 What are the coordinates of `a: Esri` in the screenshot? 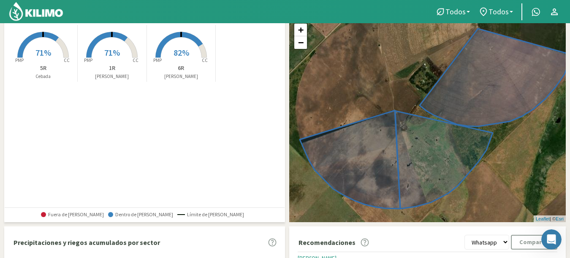 It's located at (559, 219).